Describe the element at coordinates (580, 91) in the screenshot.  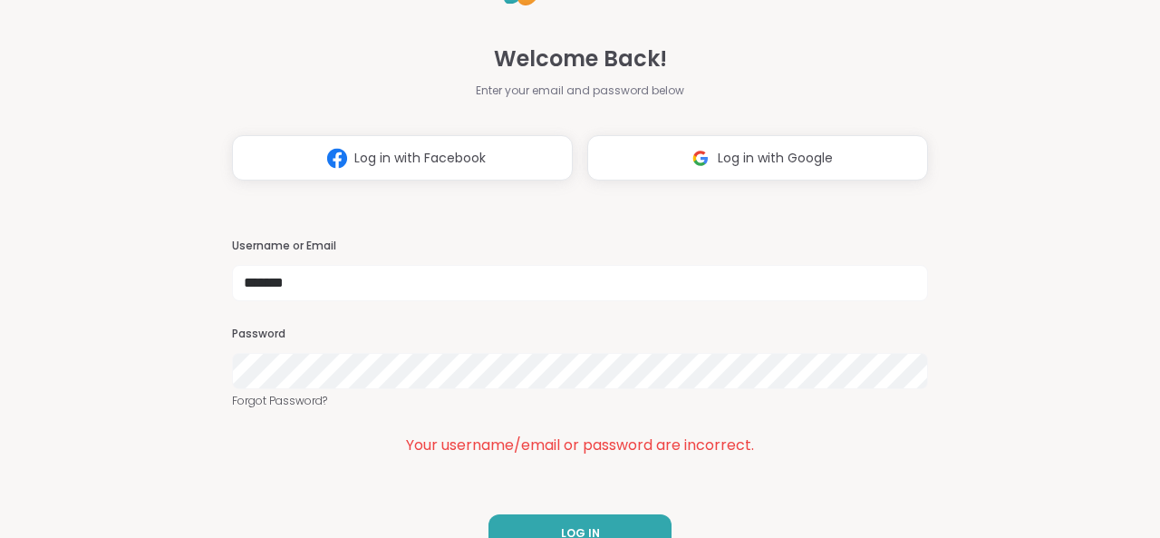
I see `span: Enter your email and password below` at that location.